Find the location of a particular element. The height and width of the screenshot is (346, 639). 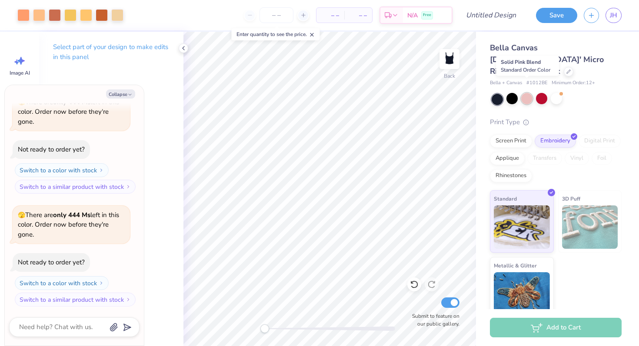

div: Embroidery is located at coordinates (555, 141).